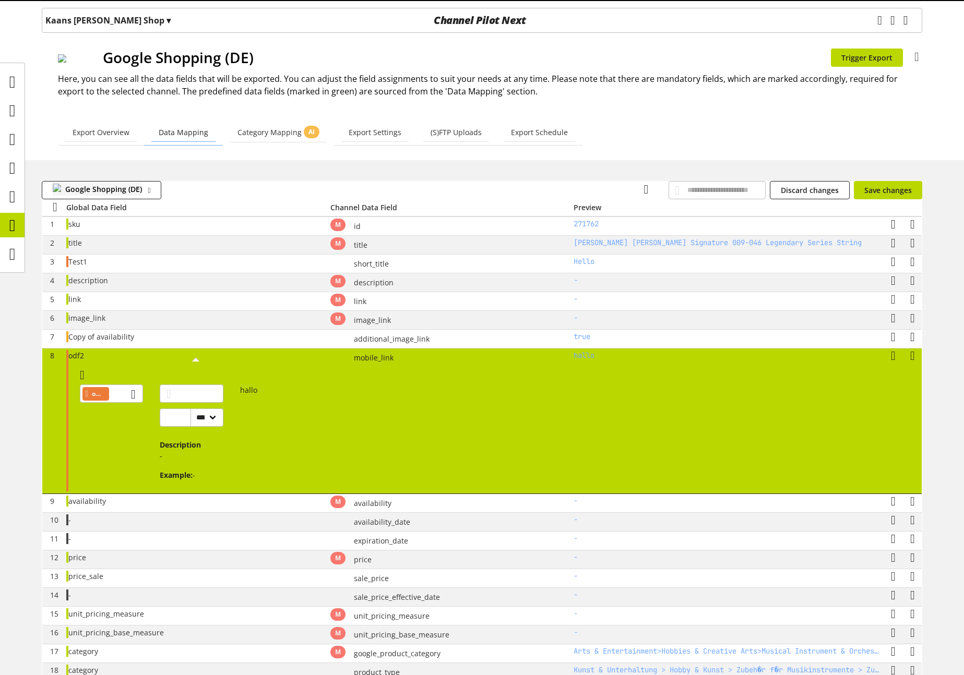 This screenshot has width=964, height=675. What do you see at coordinates (97, 207) in the screenshot?
I see `div: Global Data Field` at bounding box center [97, 207].